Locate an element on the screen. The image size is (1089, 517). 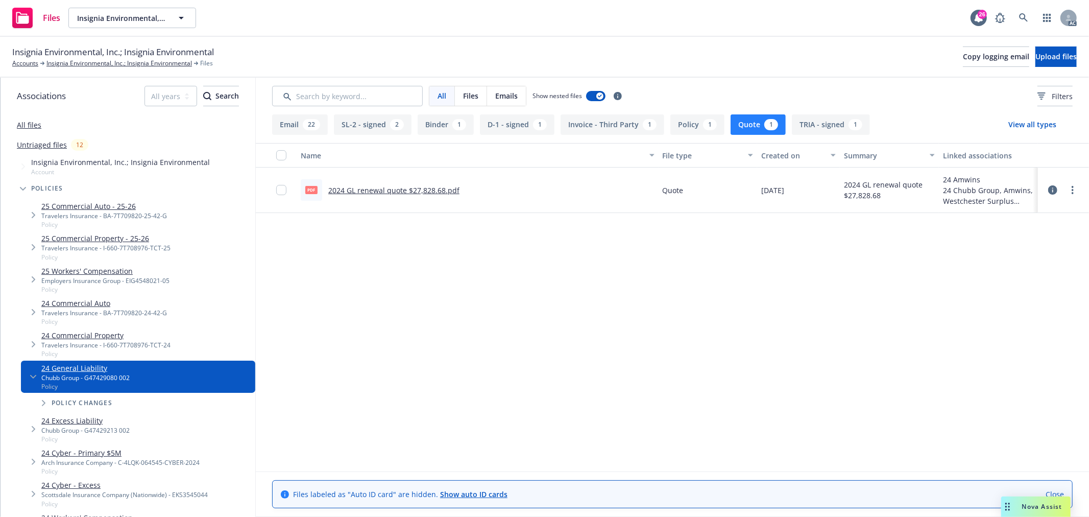
span: Copy logging email is located at coordinates (996, 56).